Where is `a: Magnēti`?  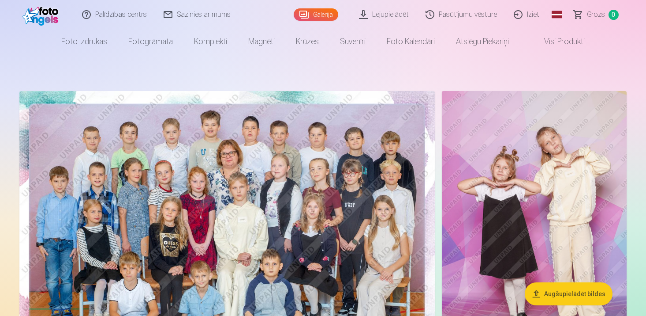 a: Magnēti is located at coordinates (262, 41).